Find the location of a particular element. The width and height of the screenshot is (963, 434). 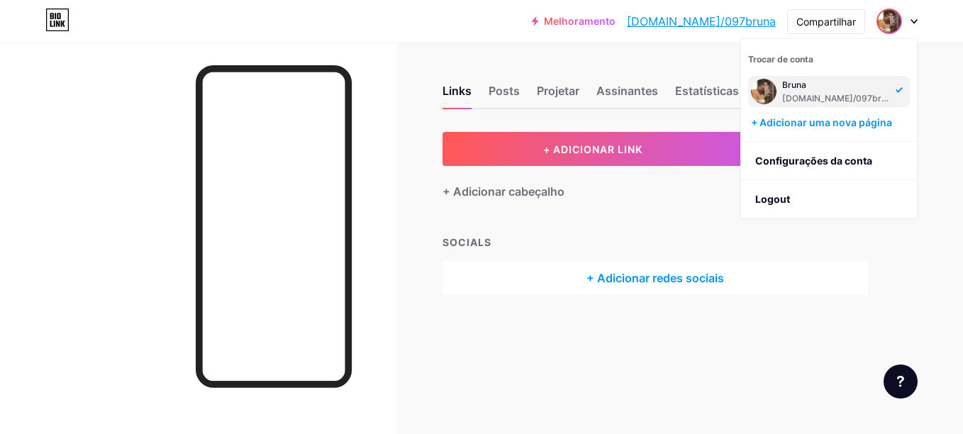

span: Trocar de conta is located at coordinates (781, 59).